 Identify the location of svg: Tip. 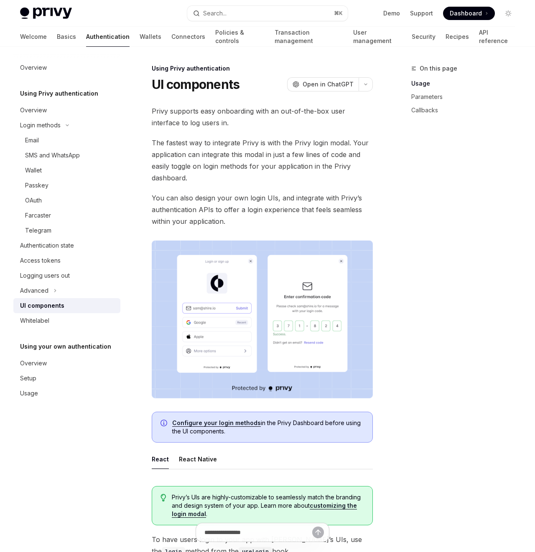
(163, 498).